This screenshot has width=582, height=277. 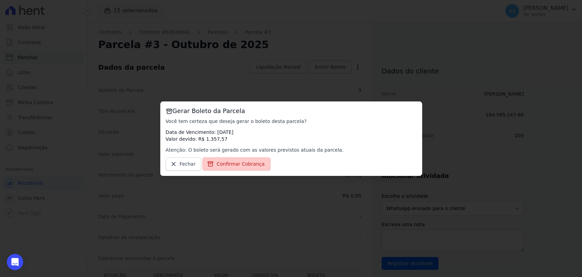 I want to click on div: Open Intercom Messenger, so click(x=15, y=262).